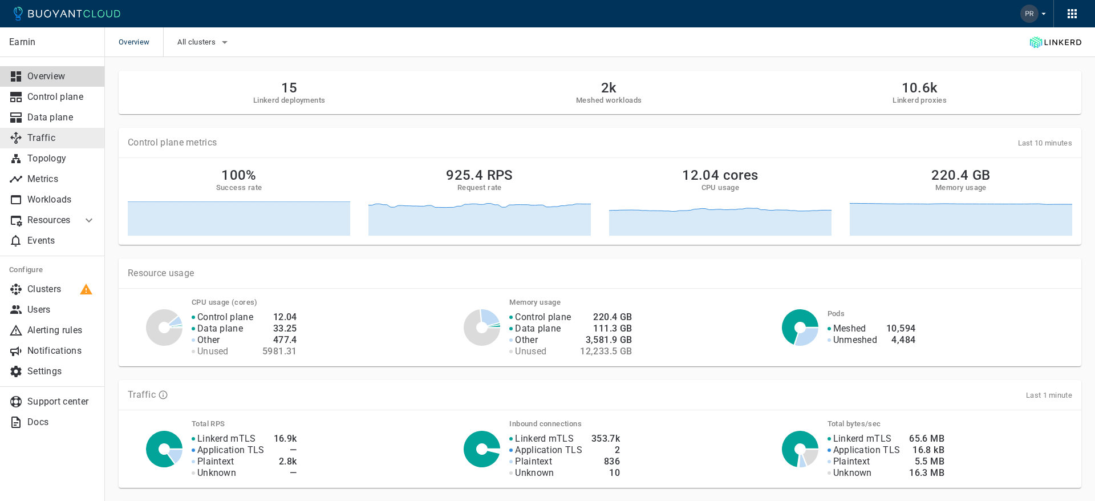  What do you see at coordinates (1029, 14) in the screenshot?
I see `img: Priya Namasivayam` at bounding box center [1029, 14].